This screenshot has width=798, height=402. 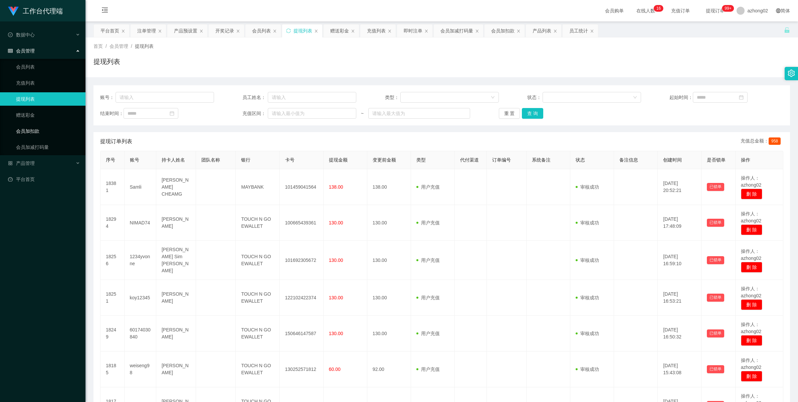 What do you see at coordinates (681, 11) in the screenshot?
I see `span: 充值订单` at bounding box center [681, 11].